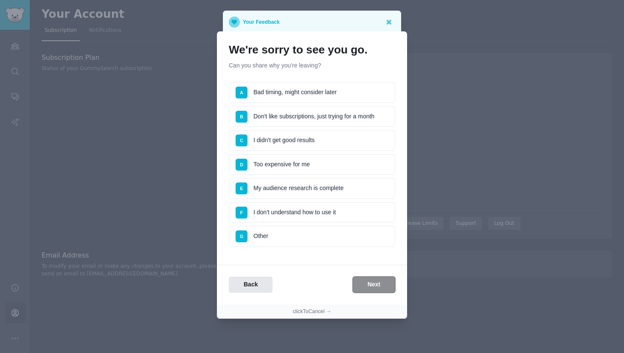  What do you see at coordinates (251, 285) in the screenshot?
I see `button: Back` at bounding box center [251, 285].